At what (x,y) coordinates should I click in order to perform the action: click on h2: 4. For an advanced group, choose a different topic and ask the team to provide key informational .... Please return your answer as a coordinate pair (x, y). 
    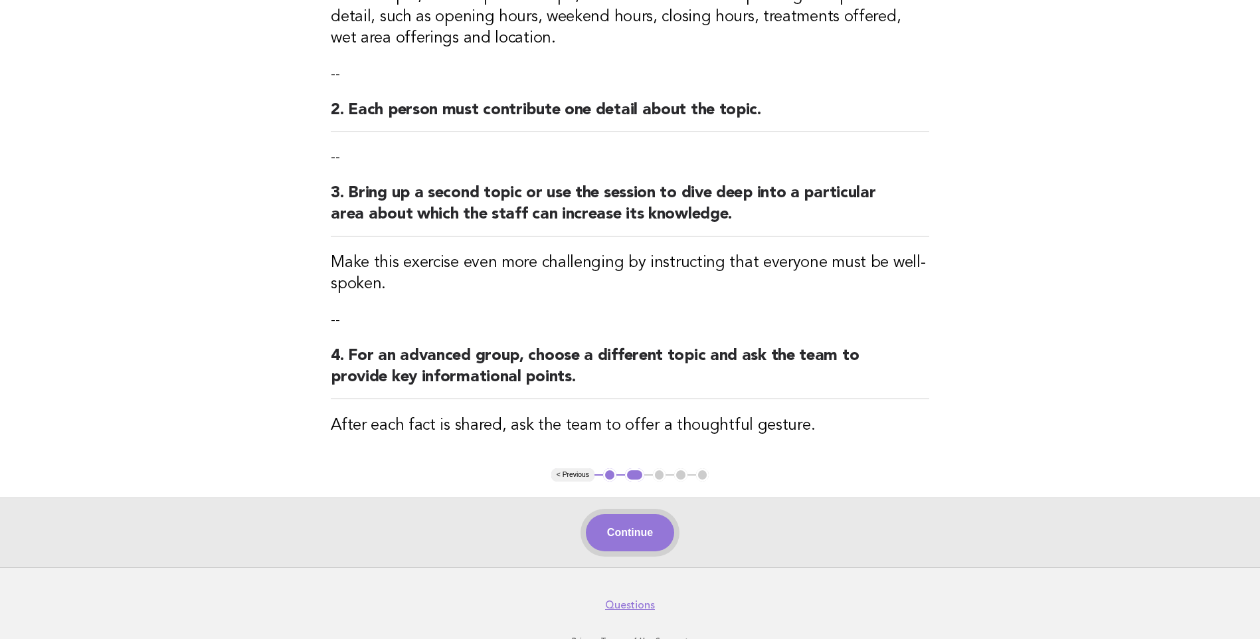
    Looking at the image, I should click on (630, 372).